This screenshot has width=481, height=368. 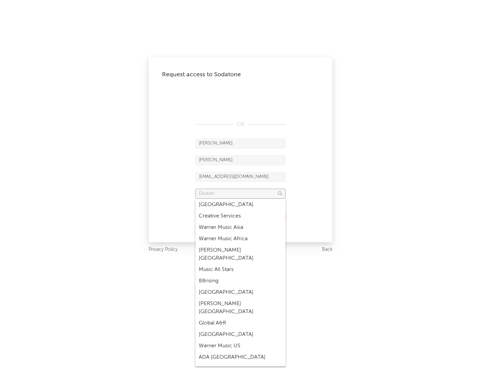 What do you see at coordinates (241, 227) in the screenshot?
I see `div: Warner Music Asia` at bounding box center [241, 227].